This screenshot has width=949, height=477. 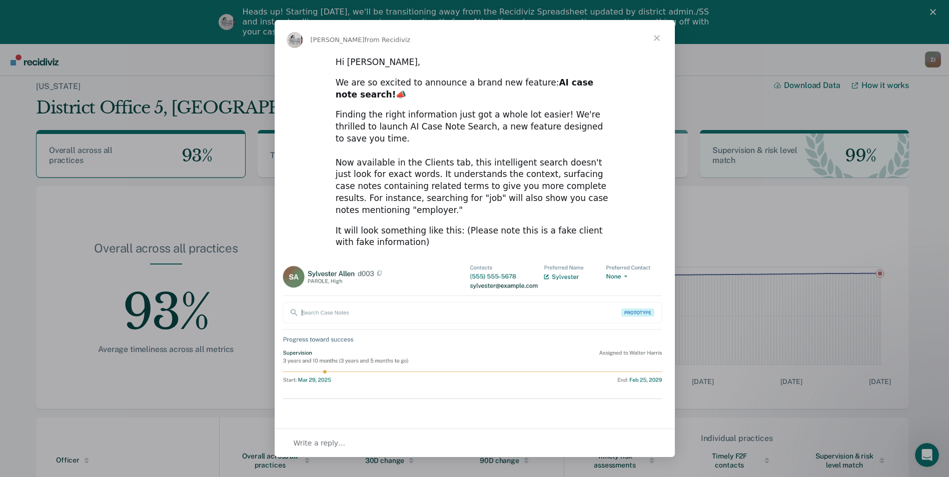 I want to click on div: It will look something like this: (Please note this is a fake client with fake information), so click(x=475, y=237).